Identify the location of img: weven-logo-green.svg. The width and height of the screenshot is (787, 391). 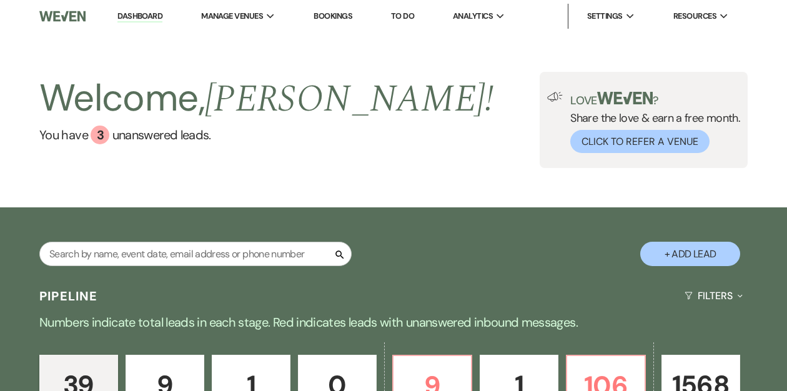
(625, 98).